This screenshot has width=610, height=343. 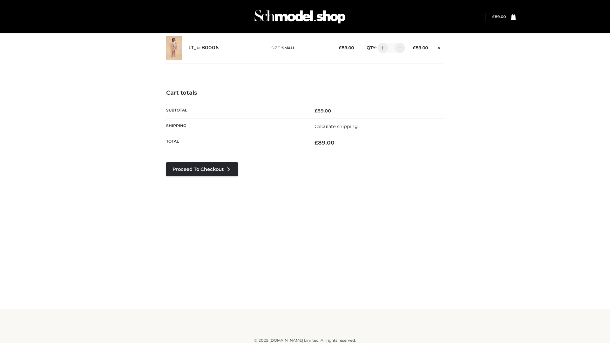 I want to click on div: QTY:, so click(x=382, y=48).